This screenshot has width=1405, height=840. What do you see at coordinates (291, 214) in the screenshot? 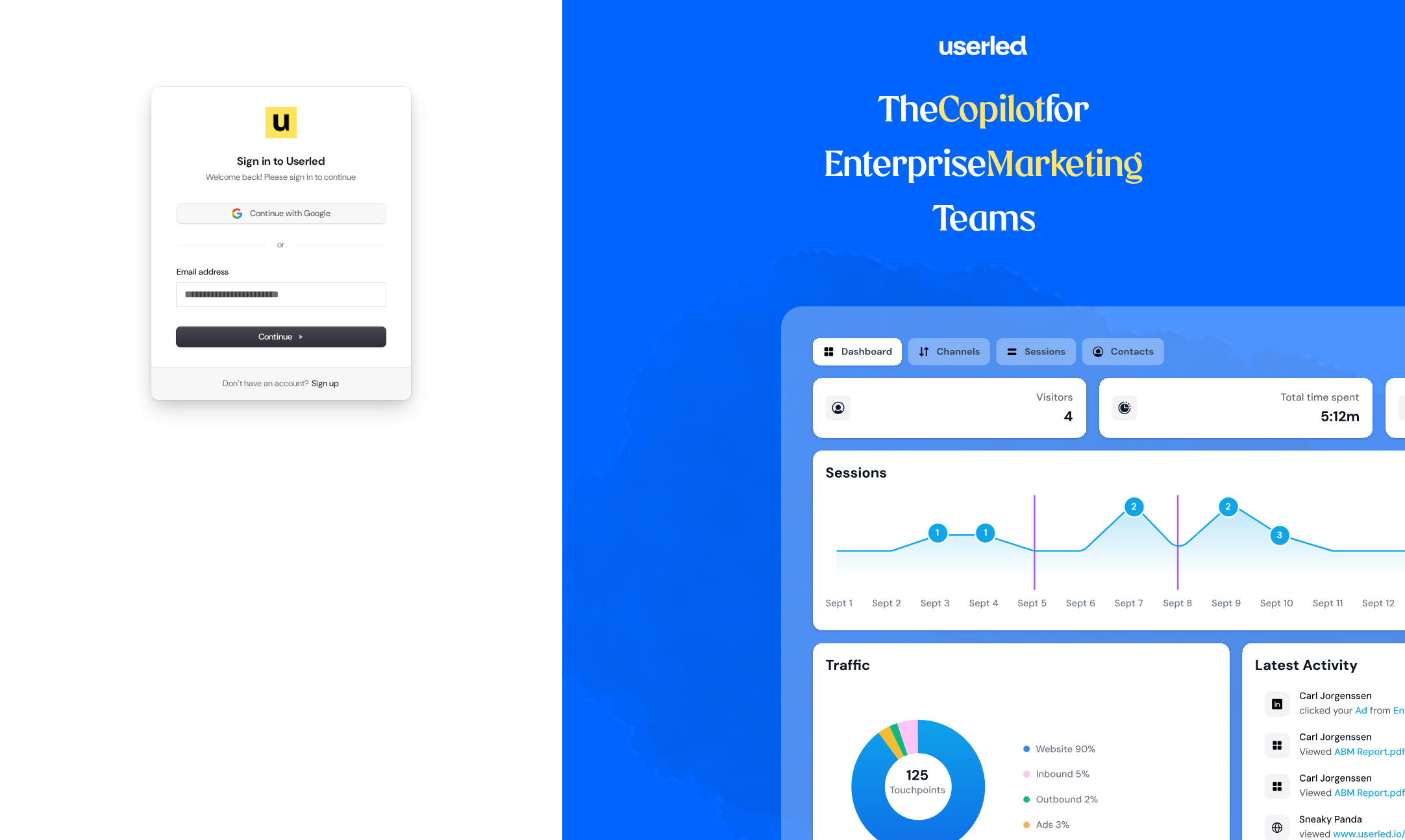
I see `span: Continue with Google` at bounding box center [291, 214].